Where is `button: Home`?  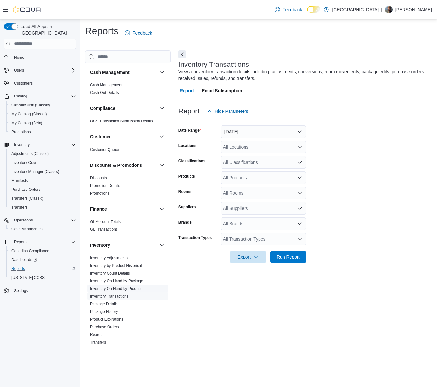
button: Home is located at coordinates (40, 57).